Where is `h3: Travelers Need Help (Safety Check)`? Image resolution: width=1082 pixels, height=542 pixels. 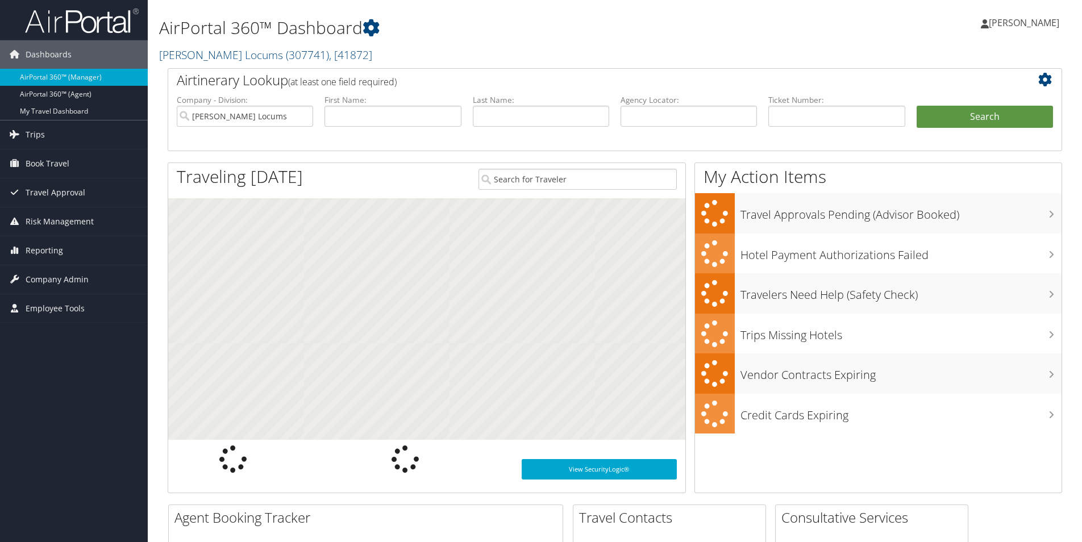
h3: Travelers Need Help (Safety Check) is located at coordinates (901, 292).